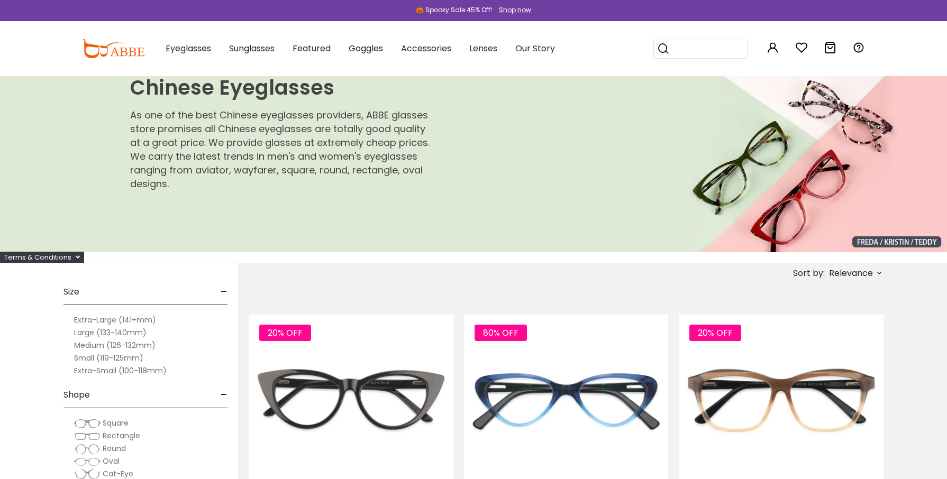 Image resolution: width=947 pixels, height=479 pixels. I want to click on span: Size, so click(71, 292).